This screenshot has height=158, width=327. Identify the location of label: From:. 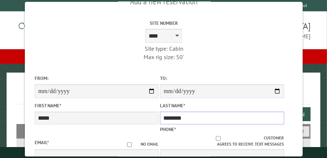
(96, 78).